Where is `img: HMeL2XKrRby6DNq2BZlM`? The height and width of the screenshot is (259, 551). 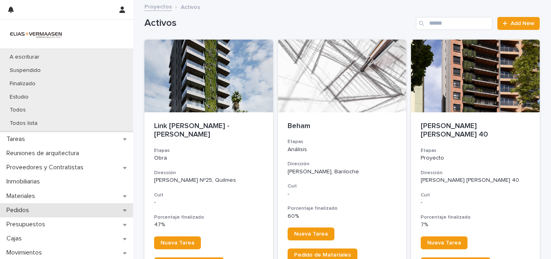 img: HMeL2XKrRby6DNq2BZlM is located at coordinates (36, 34).